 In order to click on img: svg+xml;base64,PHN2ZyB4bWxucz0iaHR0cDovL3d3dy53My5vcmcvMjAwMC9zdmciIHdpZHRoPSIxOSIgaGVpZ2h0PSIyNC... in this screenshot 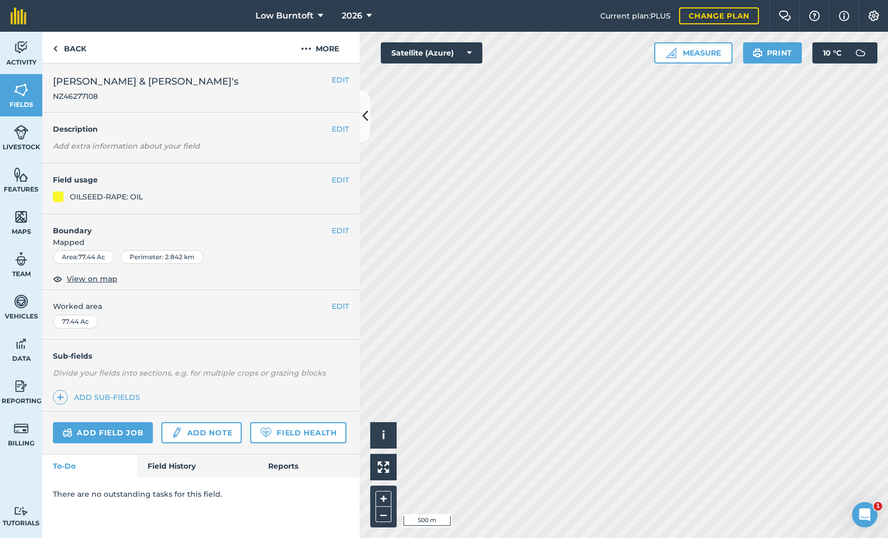, I will do `click(757, 53)`.